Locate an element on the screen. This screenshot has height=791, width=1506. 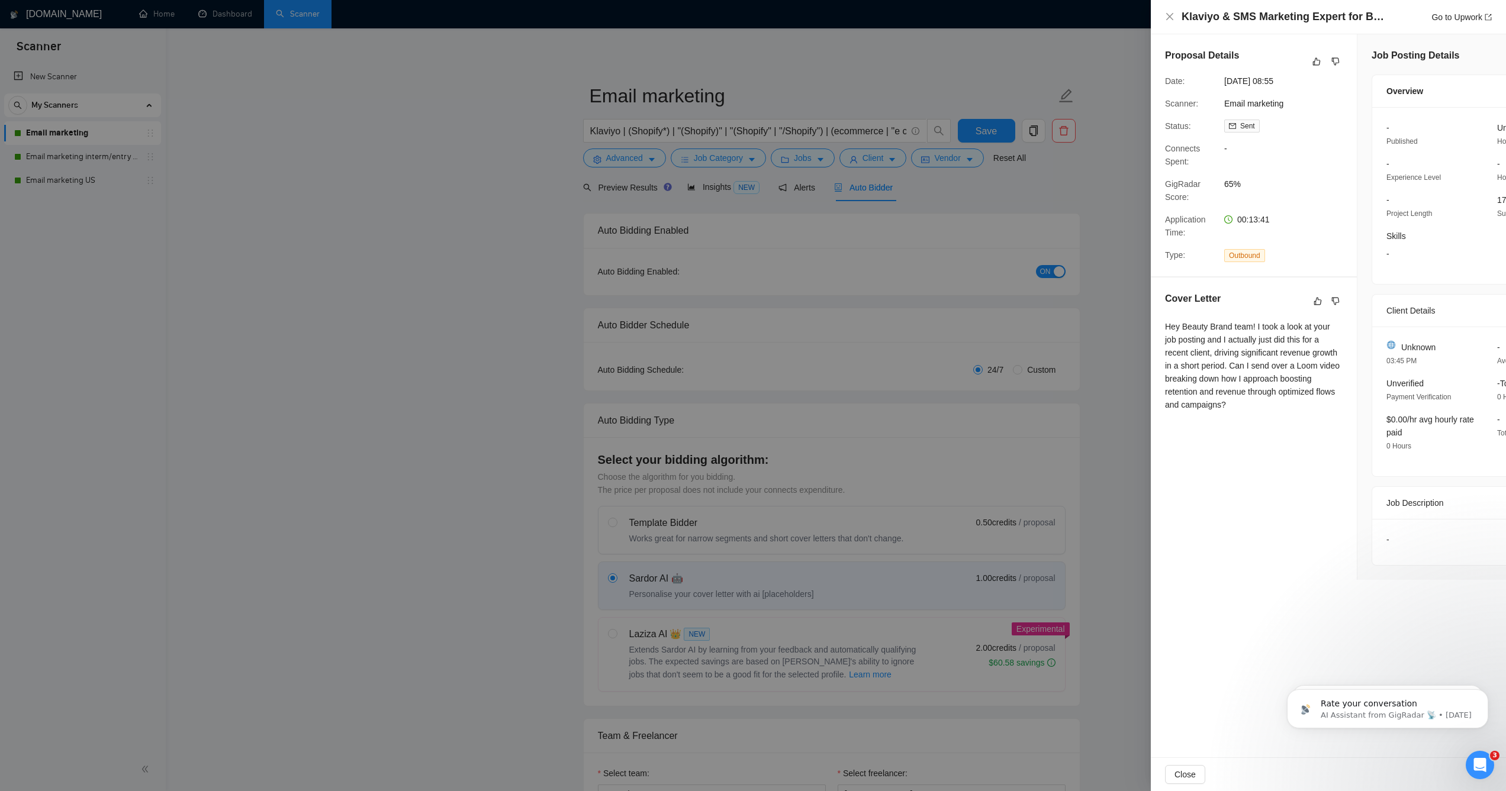
h4: Klaviyo & SMS Marketing Expert for Beauty Brand is located at coordinates (1285, 17).